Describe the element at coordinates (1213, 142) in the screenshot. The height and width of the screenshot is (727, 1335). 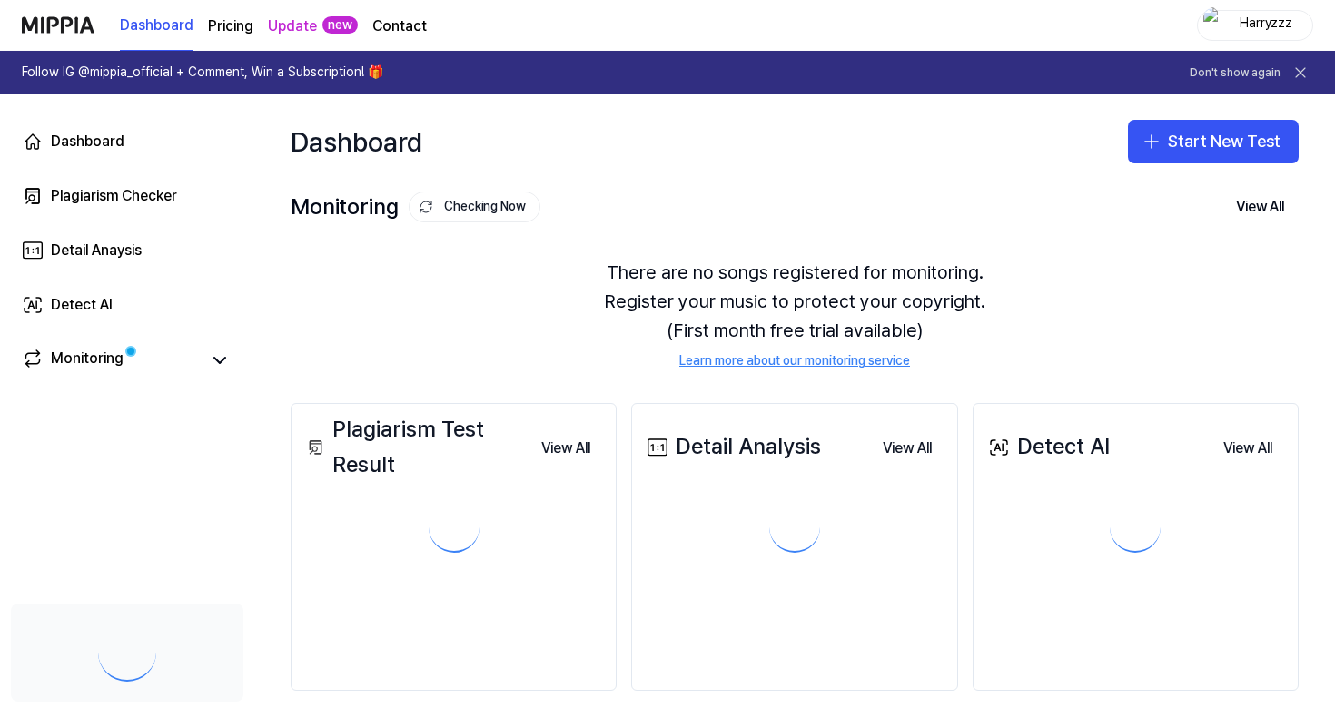
I see `button: Start New Test` at that location.